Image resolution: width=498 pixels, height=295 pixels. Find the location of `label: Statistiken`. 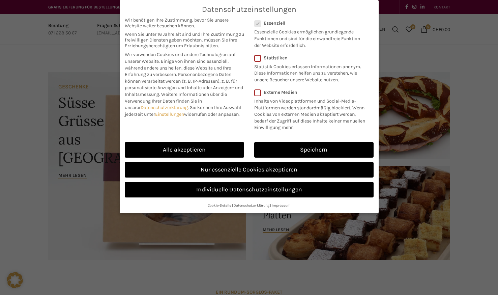

label: Statistiken is located at coordinates (310, 58).